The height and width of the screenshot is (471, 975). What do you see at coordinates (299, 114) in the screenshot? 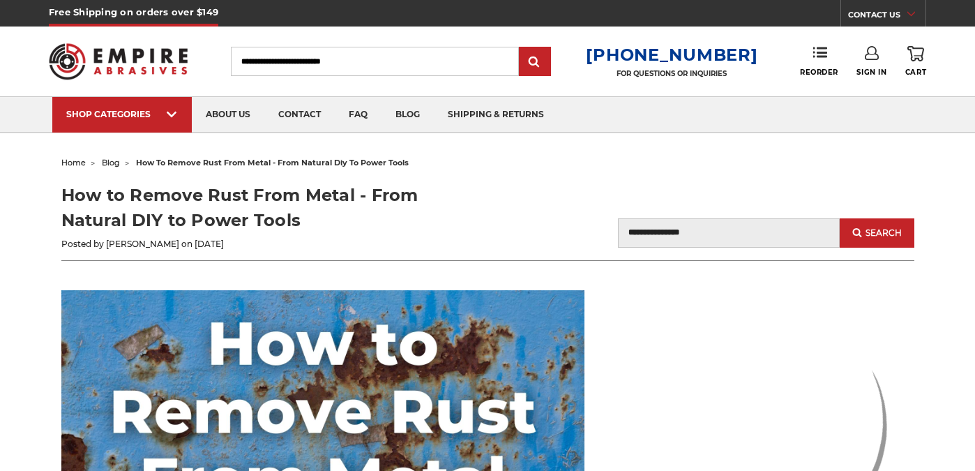
I see `a: contact` at bounding box center [299, 114].